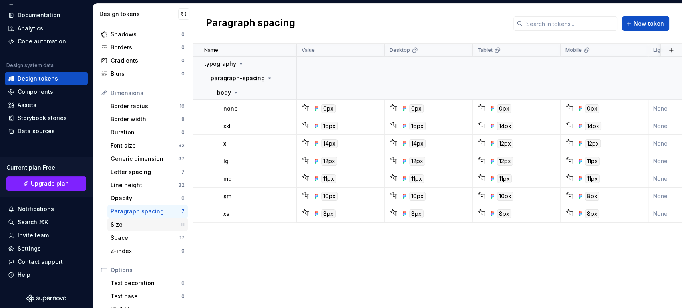 The width and height of the screenshot is (682, 308). Describe the element at coordinates (35, 92) in the screenshot. I see `div: Components` at that location.